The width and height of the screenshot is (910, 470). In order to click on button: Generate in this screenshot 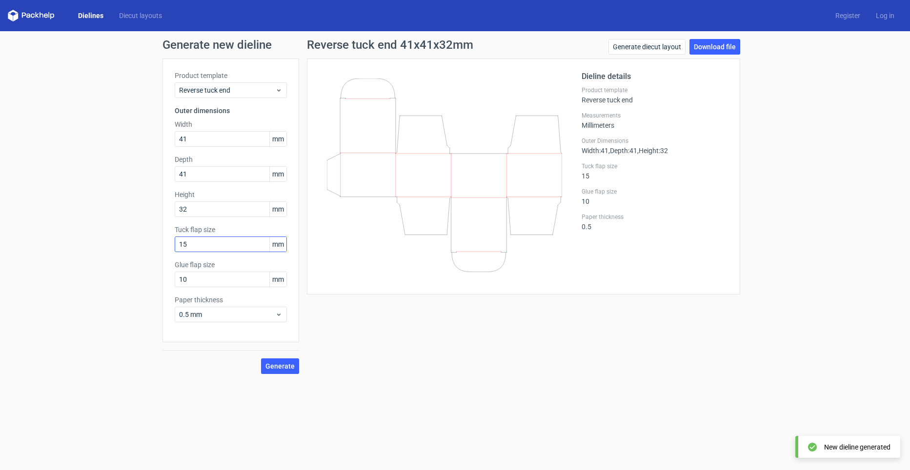, I will do `click(280, 366)`.